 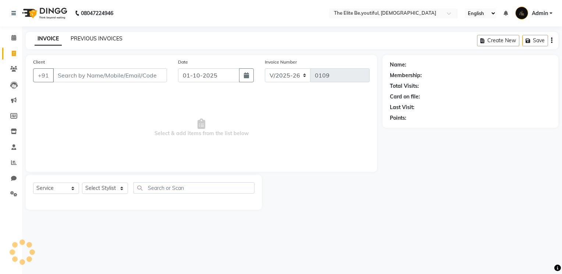 What do you see at coordinates (404, 86) in the screenshot?
I see `div: Total Visits:` at bounding box center [404, 86].